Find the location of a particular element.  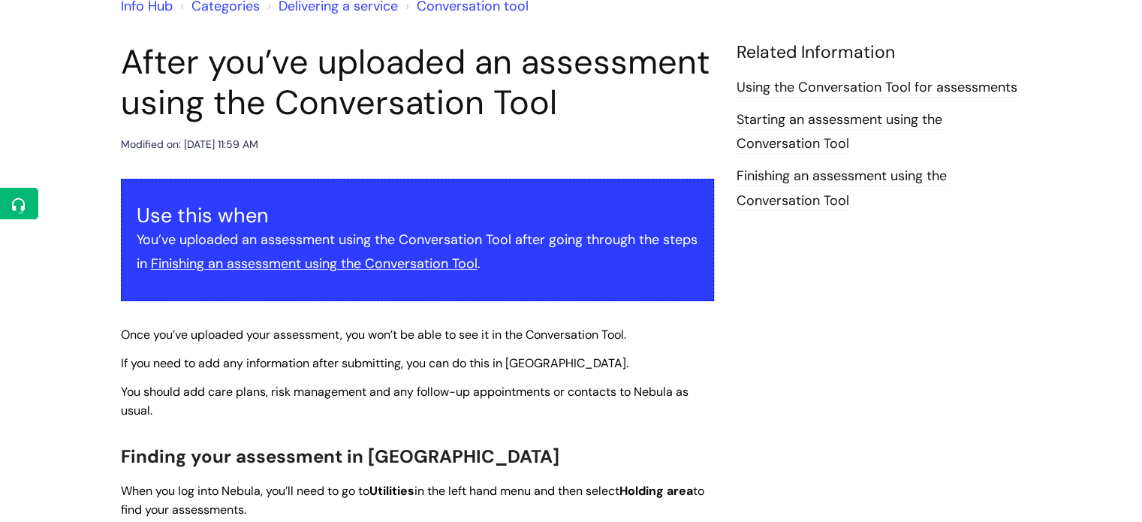

span: in the left hand menu and then select is located at coordinates (517, 490).